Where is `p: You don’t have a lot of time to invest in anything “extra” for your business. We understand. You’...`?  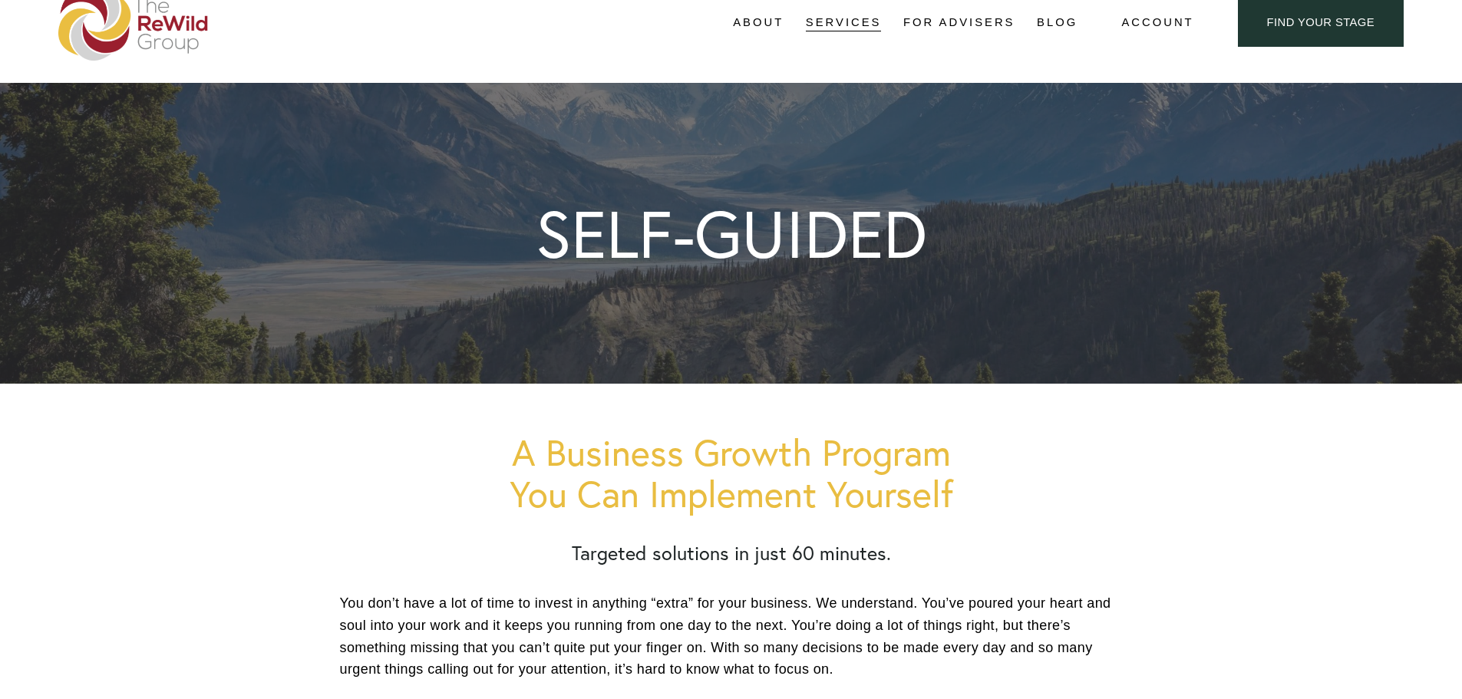
p: You don’t have a lot of time to invest in anything “extra” for your business. We understand. You’... is located at coordinates (732, 636).